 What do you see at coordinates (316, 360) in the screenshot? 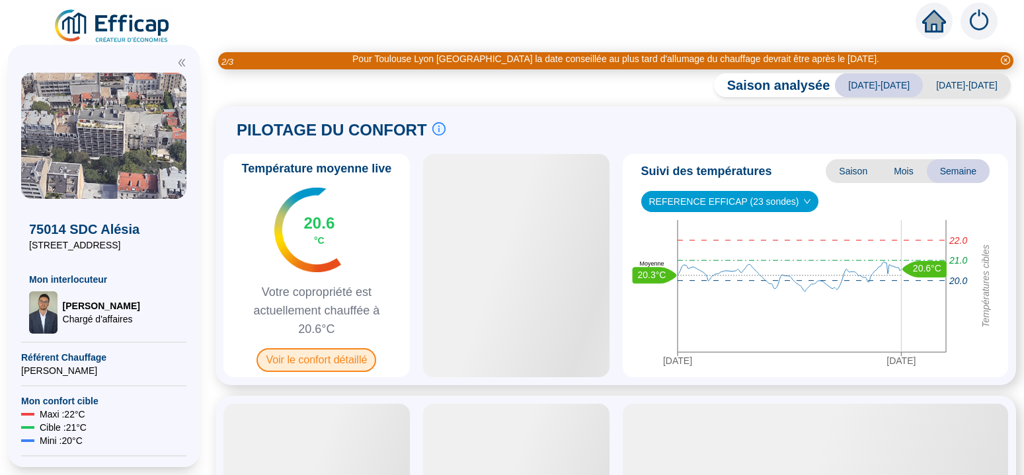
I see `span: Voir le confort détaillé` at bounding box center [316, 360].